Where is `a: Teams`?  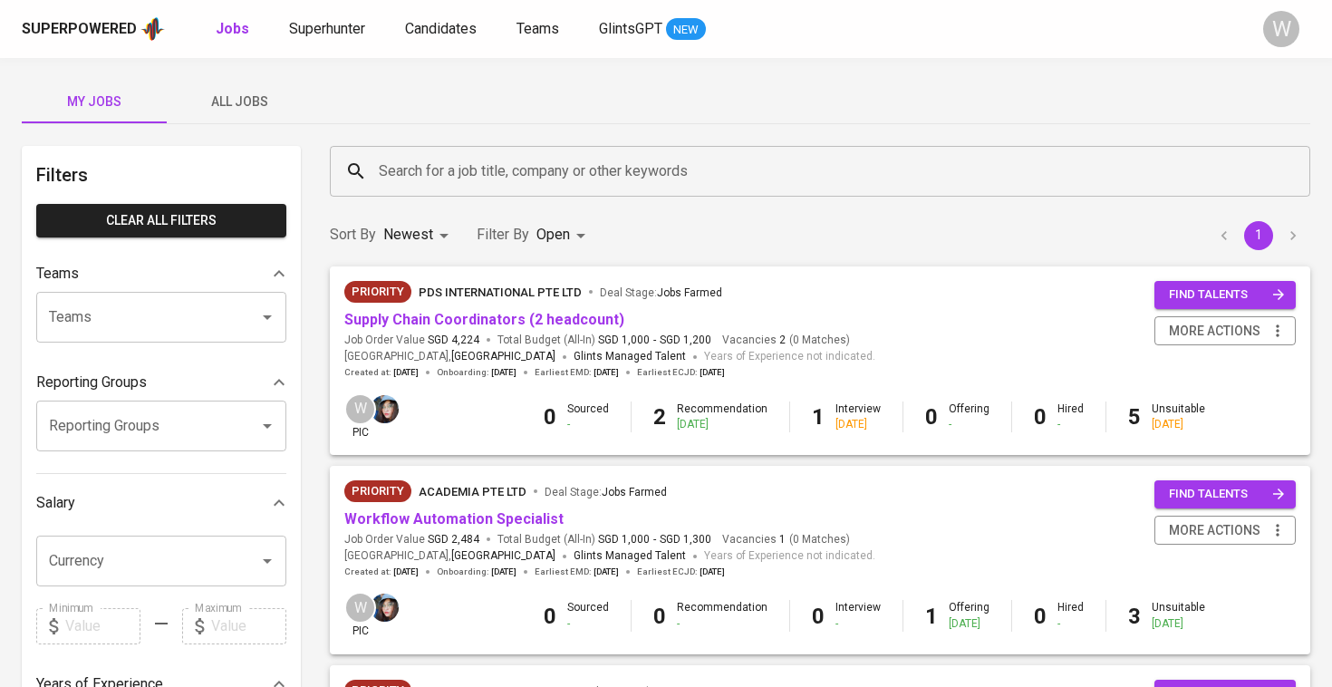
a: Teams is located at coordinates (539, 29).